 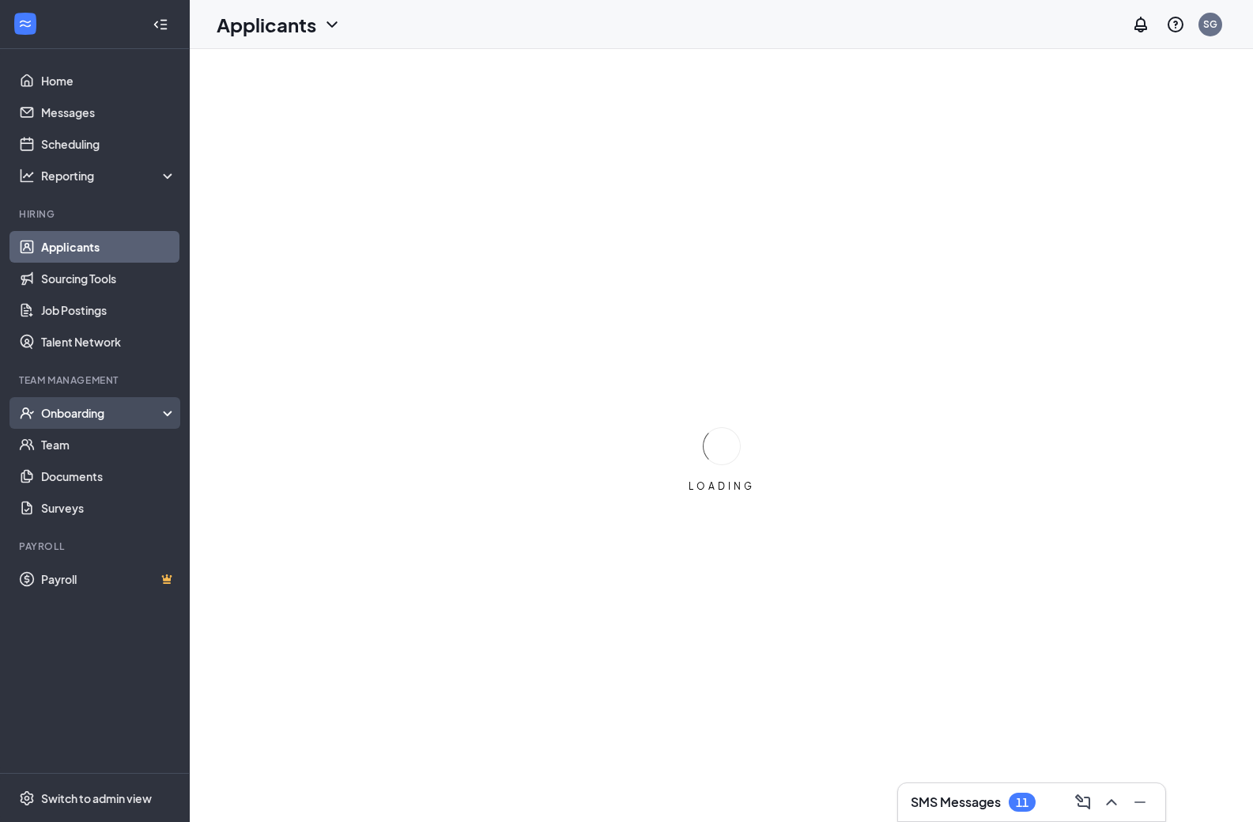 I want to click on a: Documents, so click(x=108, y=476).